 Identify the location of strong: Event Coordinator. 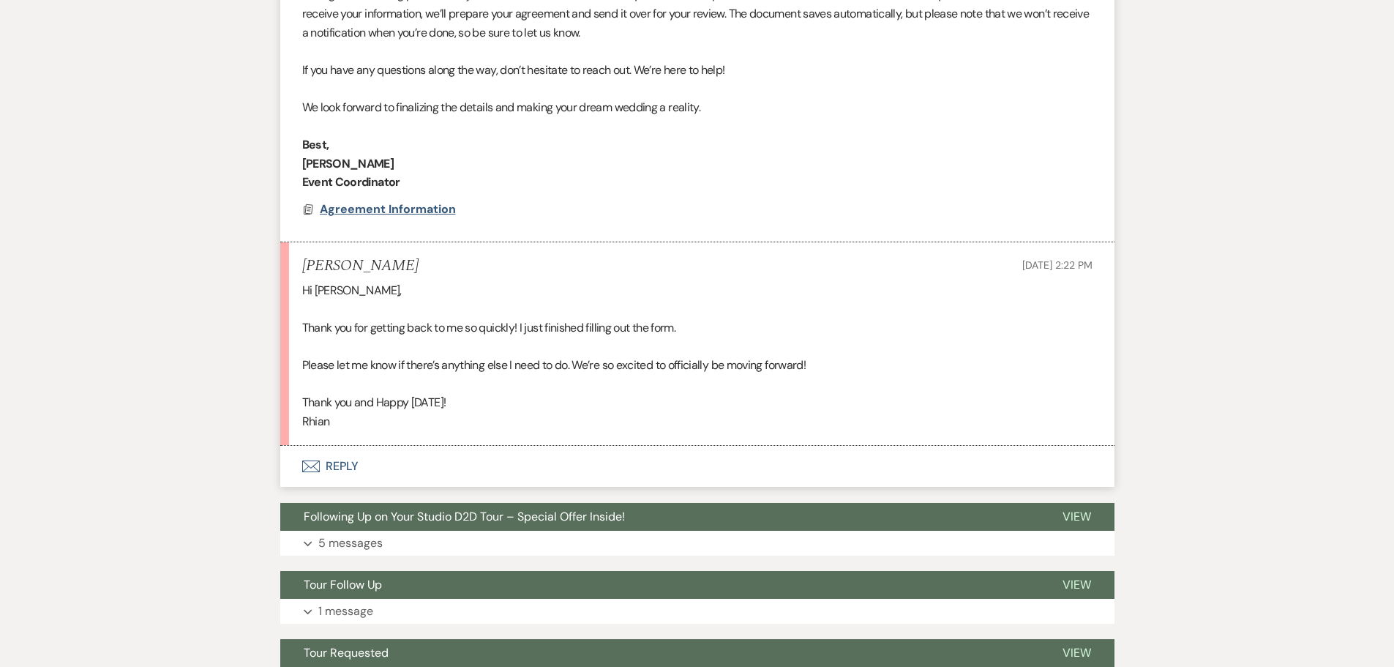
(351, 182).